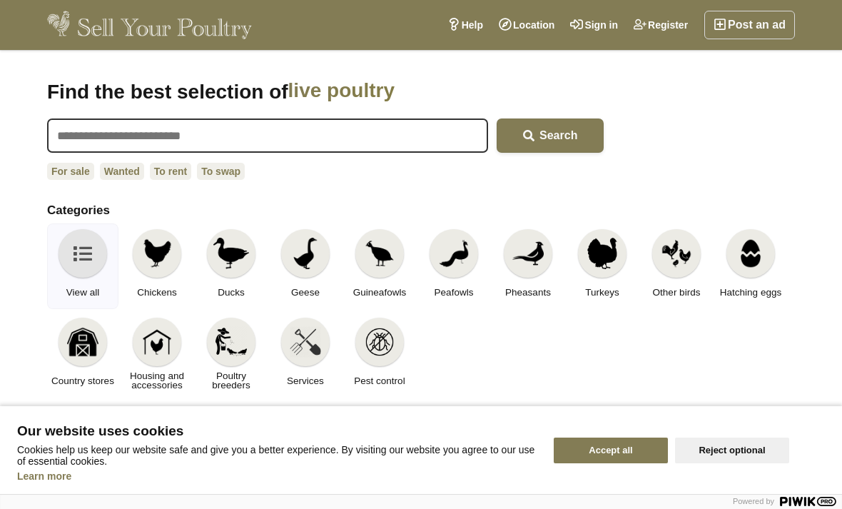 The image size is (842, 509). I want to click on img: Guineafowls, so click(380, 253).